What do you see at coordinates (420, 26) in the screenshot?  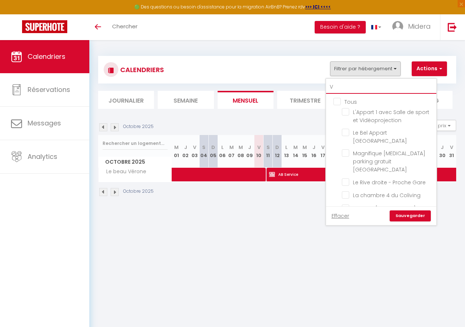 I see `span: Midera` at bounding box center [420, 26].